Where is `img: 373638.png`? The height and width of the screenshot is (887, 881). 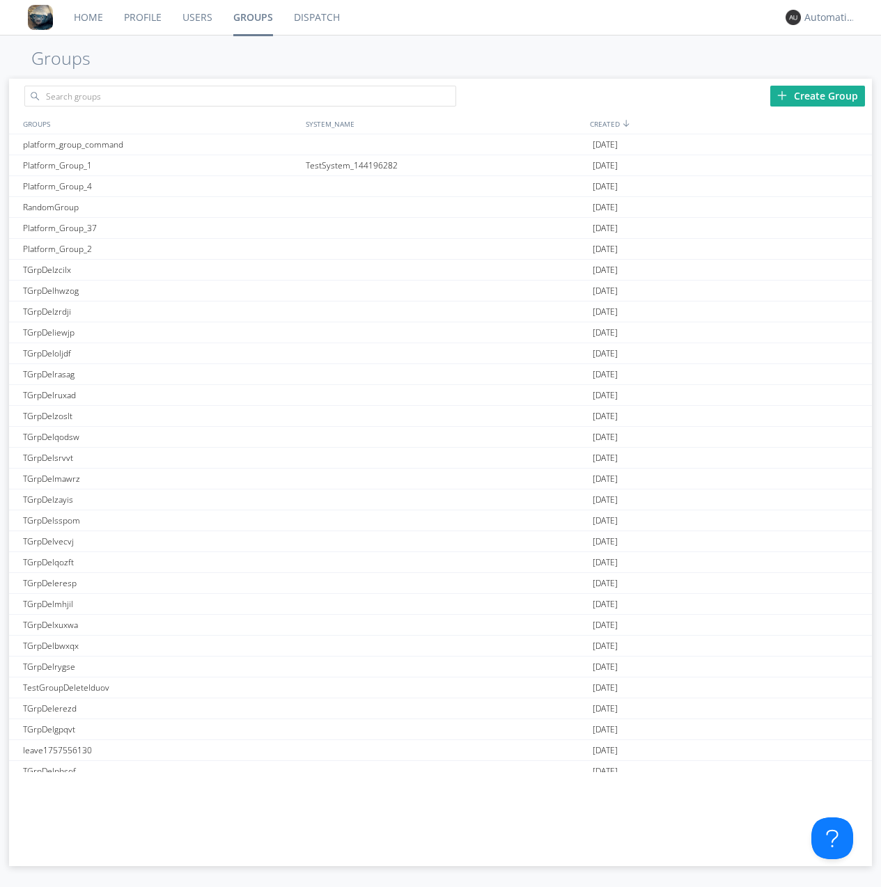
img: 373638.png is located at coordinates (793, 17).